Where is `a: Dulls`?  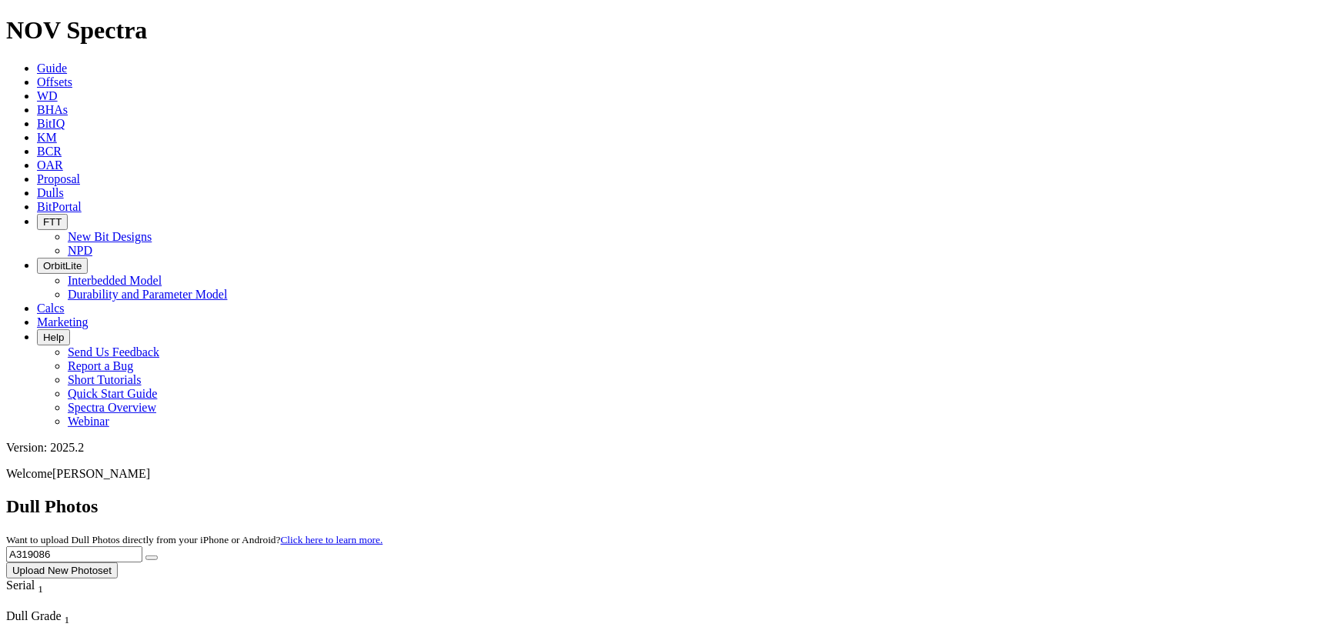 a: Dulls is located at coordinates (50, 192).